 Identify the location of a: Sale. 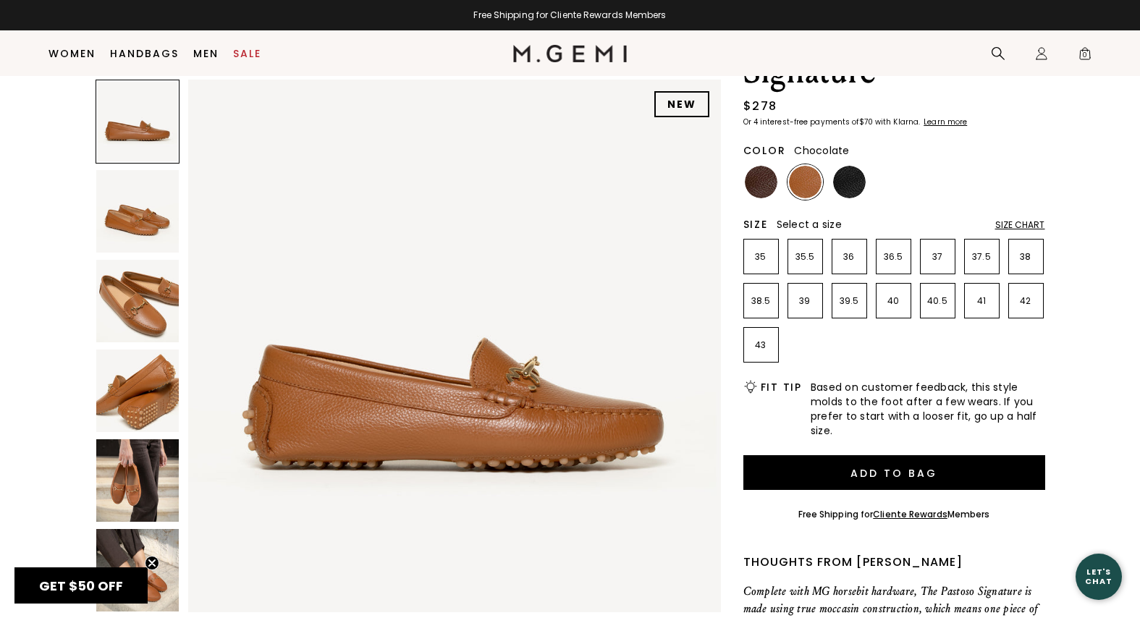
(247, 54).